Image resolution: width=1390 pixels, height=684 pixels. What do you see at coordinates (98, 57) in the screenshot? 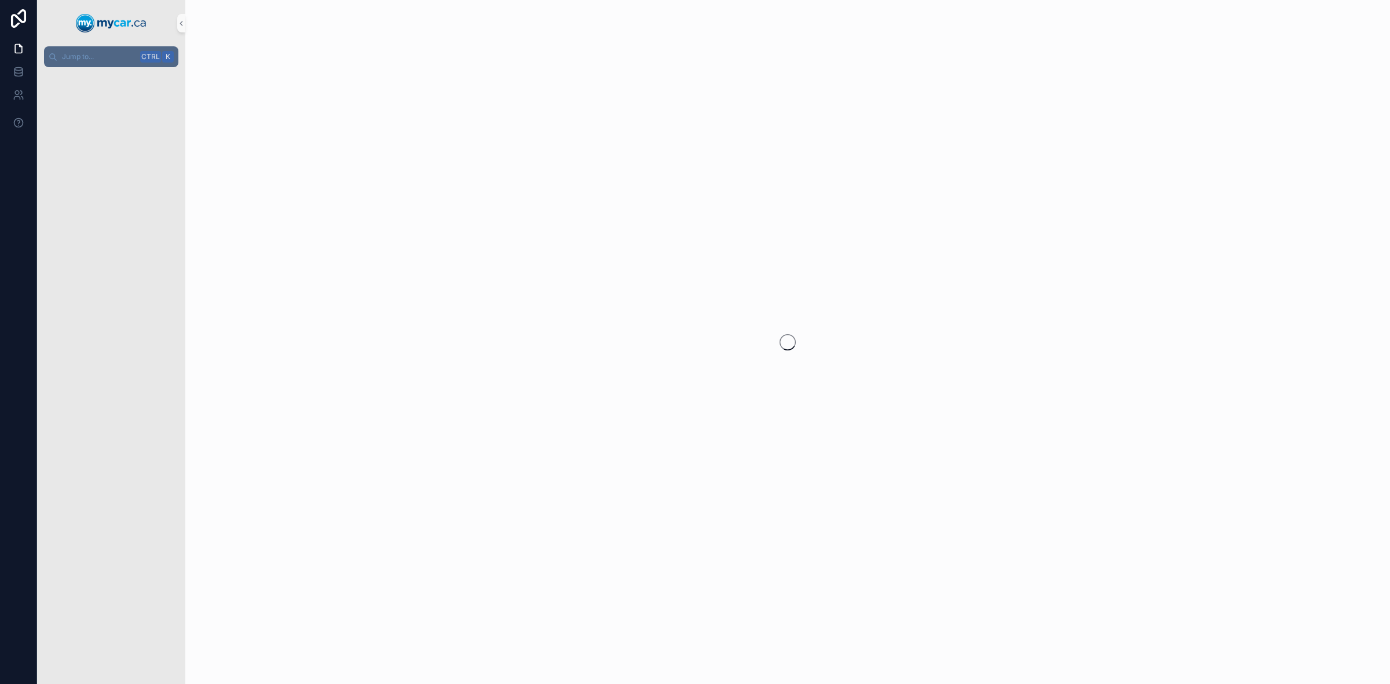
I see `span: Jump to...` at bounding box center [98, 57].